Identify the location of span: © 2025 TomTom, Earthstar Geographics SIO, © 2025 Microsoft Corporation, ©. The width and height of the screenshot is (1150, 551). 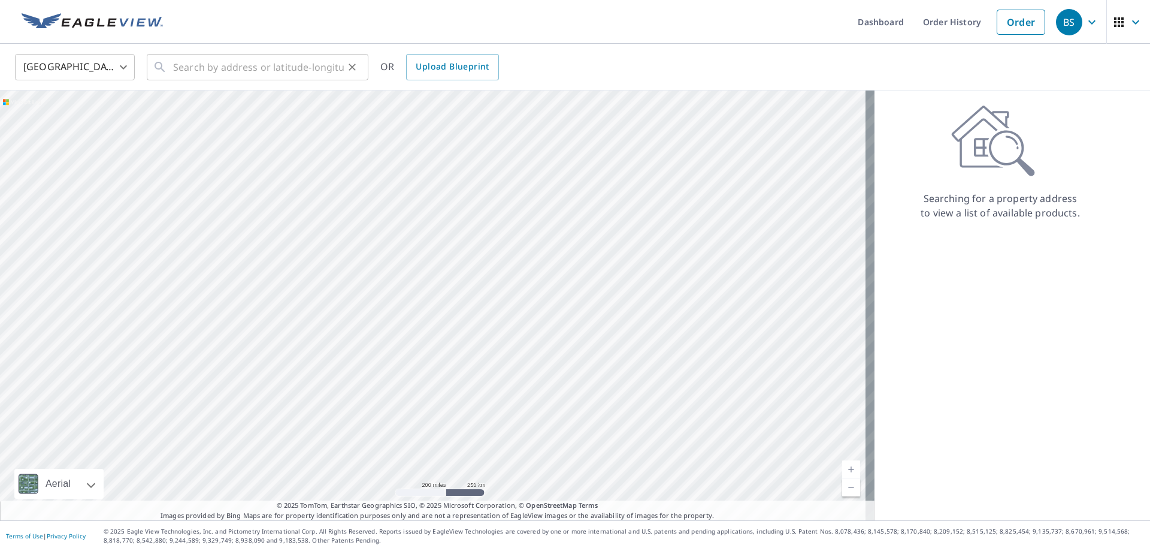
(437, 505).